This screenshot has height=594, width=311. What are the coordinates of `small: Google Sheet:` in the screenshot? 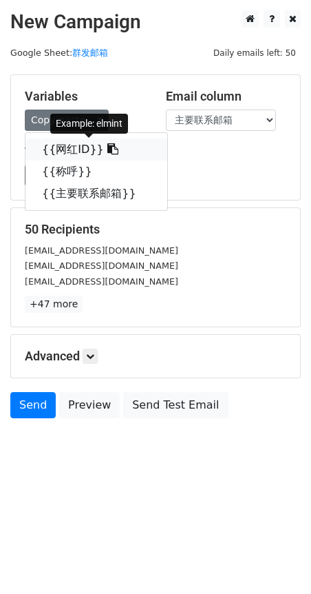 It's located at (59, 52).